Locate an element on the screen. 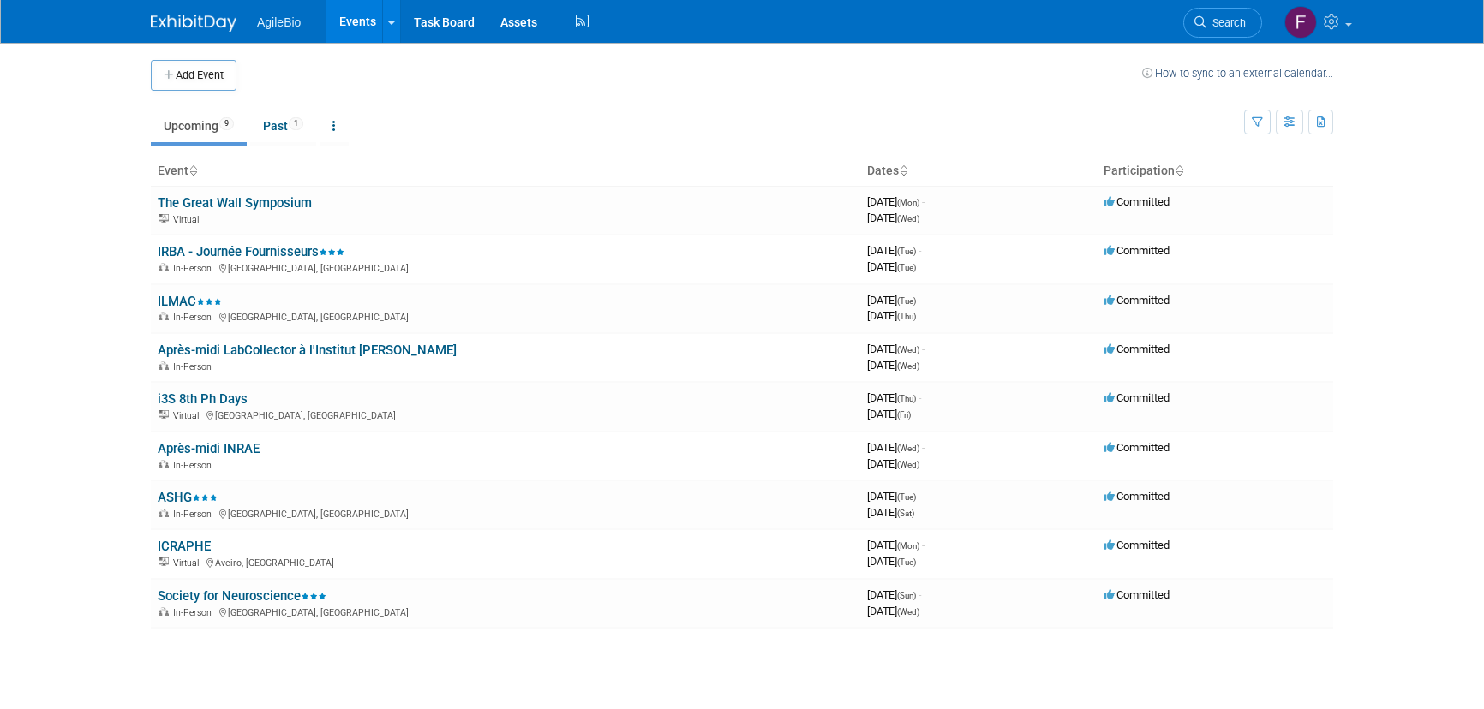 This screenshot has height=709, width=1484. span: (Sun) is located at coordinates (907, 596).